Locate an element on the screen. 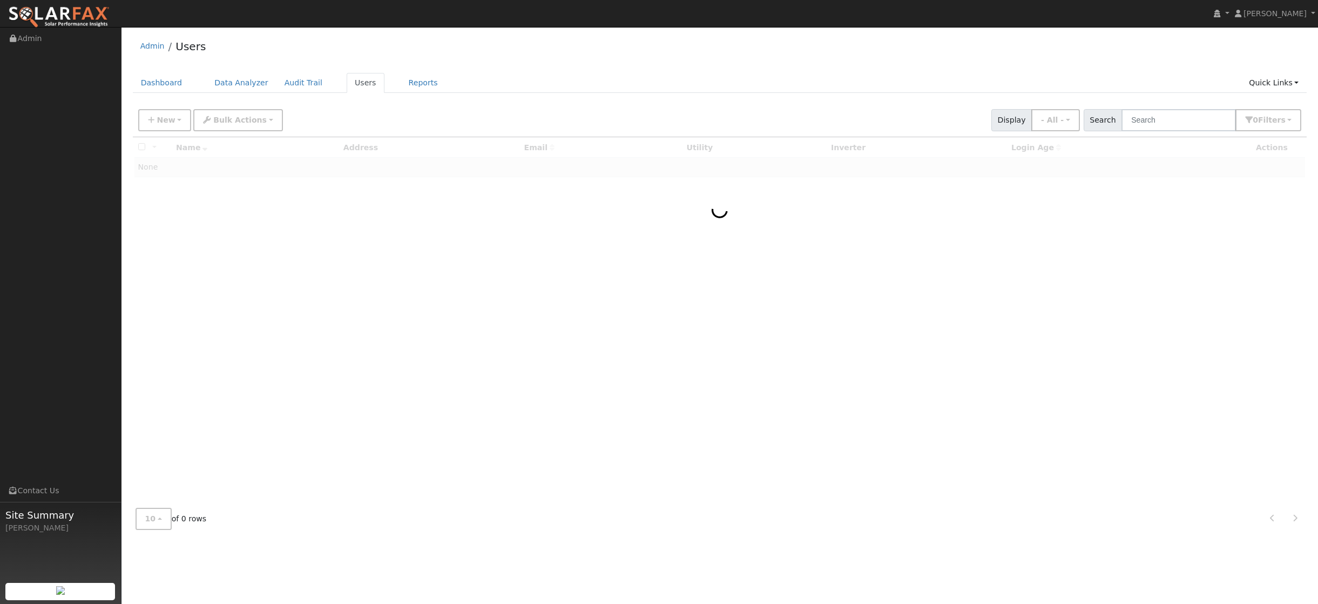  button: - All - is located at coordinates (1055, 120).